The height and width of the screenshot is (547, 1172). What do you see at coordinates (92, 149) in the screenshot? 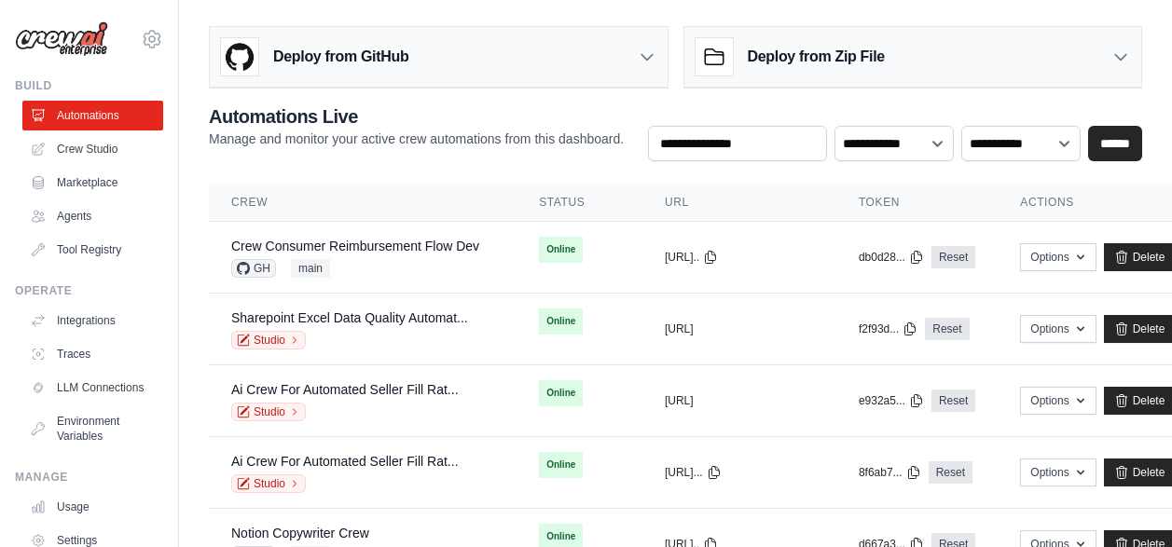
I see `a: Crew Studio` at bounding box center [92, 149].